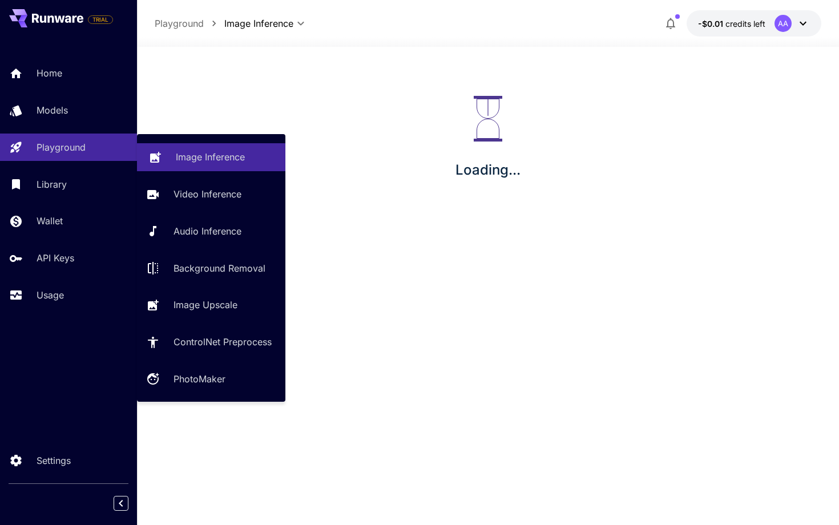 This screenshot has height=525, width=839. What do you see at coordinates (130, 504) in the screenshot?
I see `div: Collapse sidebar` at bounding box center [130, 504].